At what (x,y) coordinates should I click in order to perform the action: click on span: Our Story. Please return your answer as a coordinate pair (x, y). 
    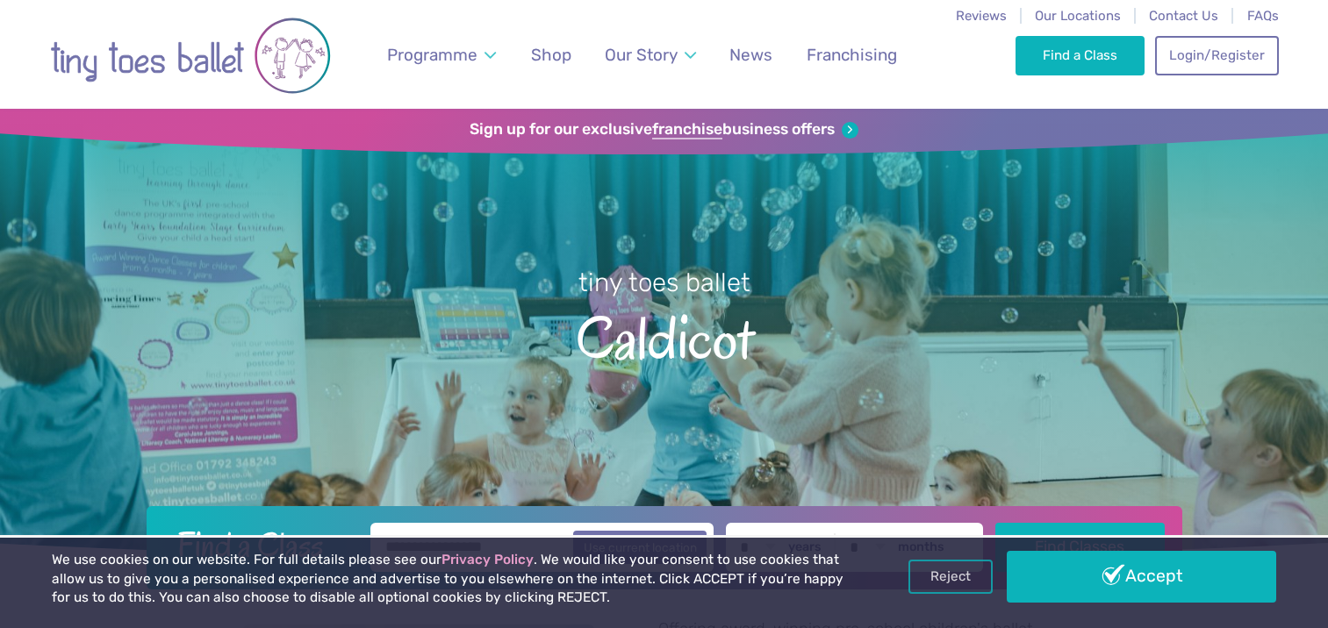
    Looking at the image, I should click on (641, 54).